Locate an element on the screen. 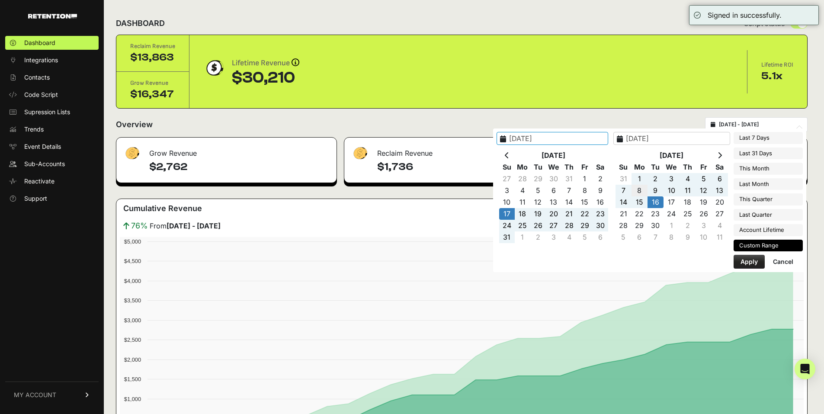  td: 27 is located at coordinates (507, 179).